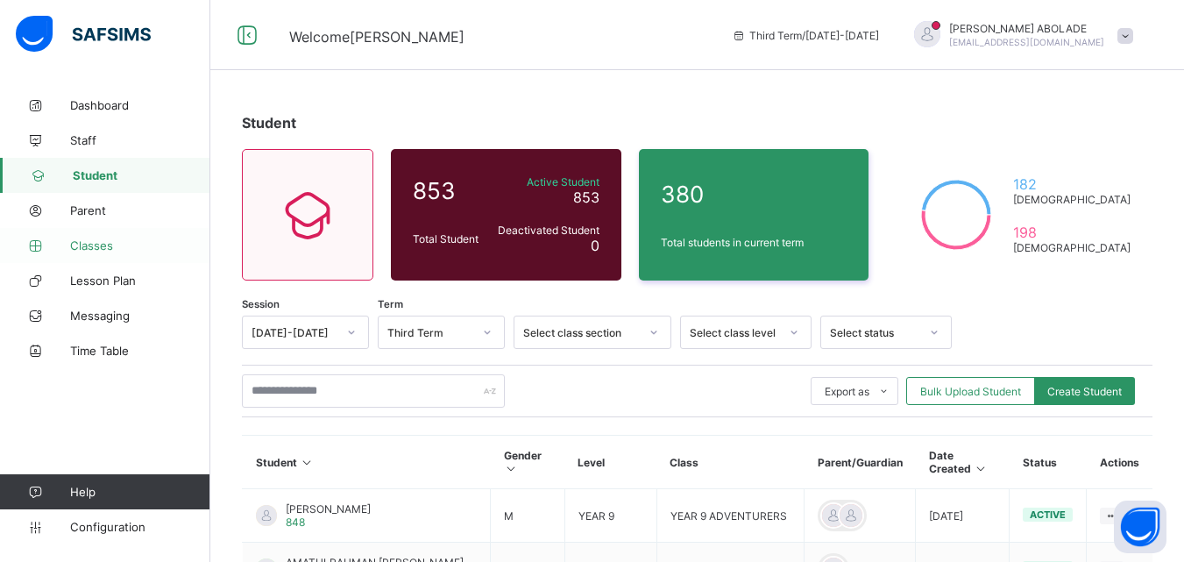  Describe the element at coordinates (730, 462) in the screenshot. I see `th: Class` at that location.